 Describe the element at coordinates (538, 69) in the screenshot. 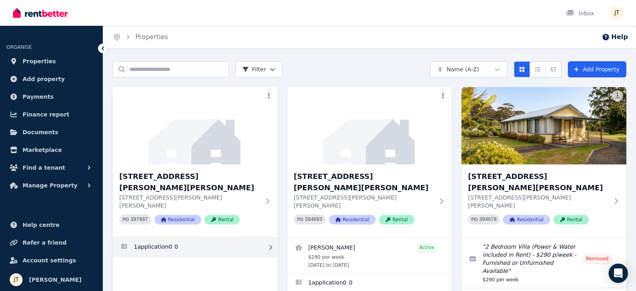

I see `button: Compact list view` at that location.